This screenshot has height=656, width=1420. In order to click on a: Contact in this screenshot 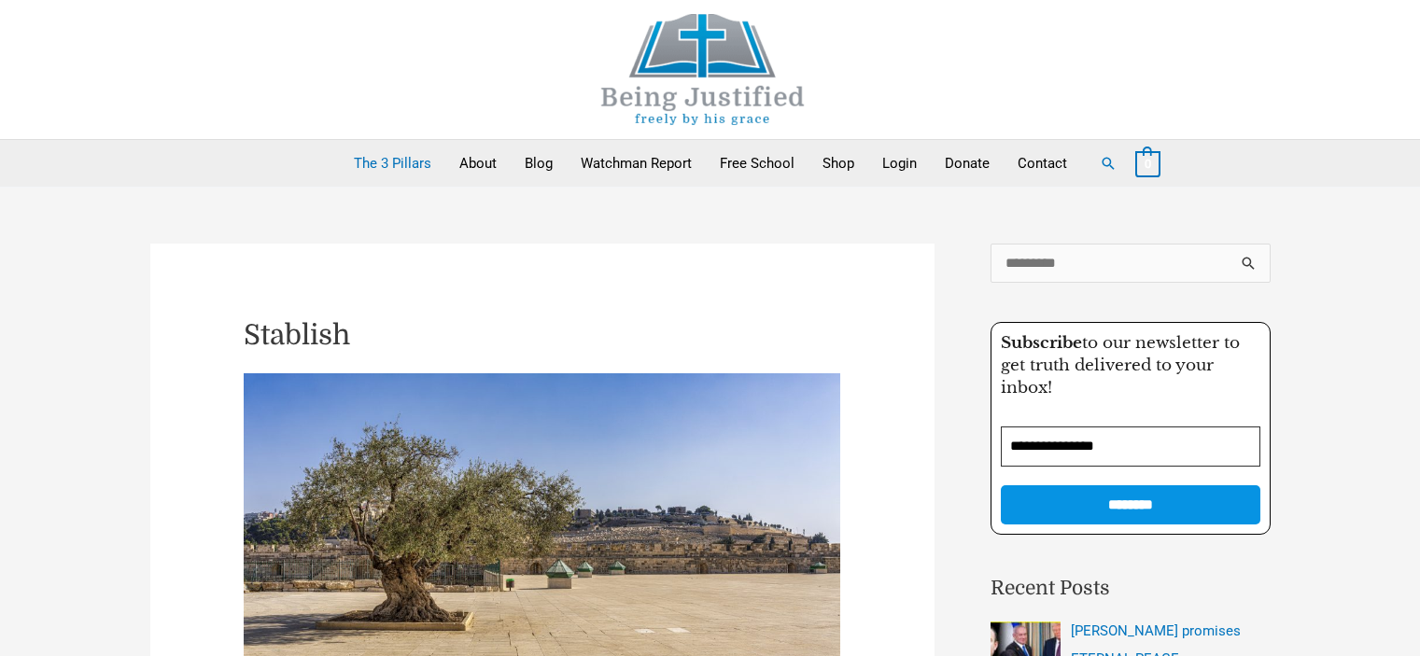, I will do `click(1042, 163)`.